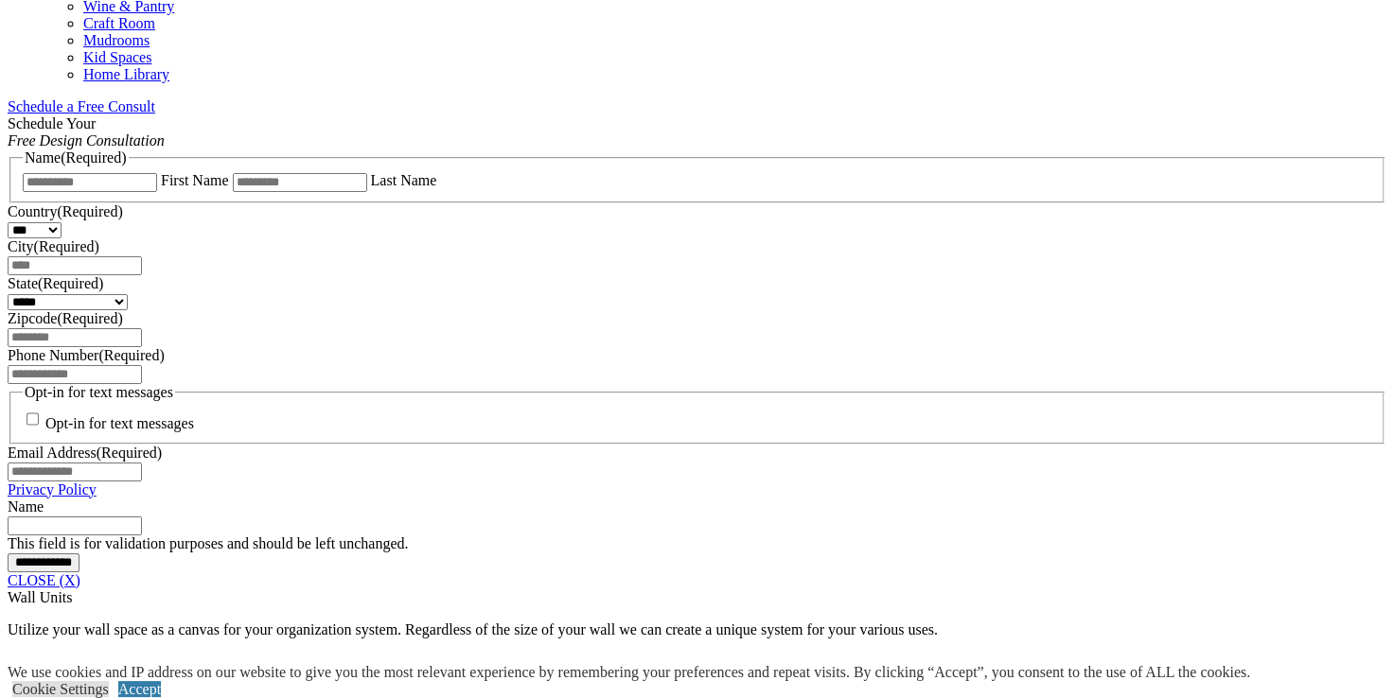 Image resolution: width=1394 pixels, height=698 pixels. I want to click on a: Accept, so click(139, 689).